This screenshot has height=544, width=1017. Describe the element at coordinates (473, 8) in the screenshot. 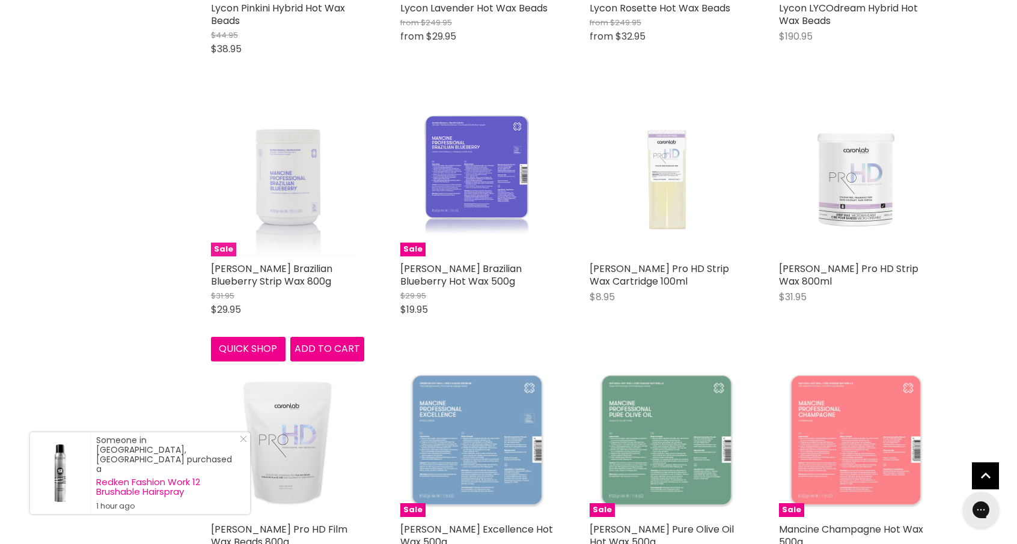

I see `a: Lycon Lavender Hot Wax Beads` at that location.